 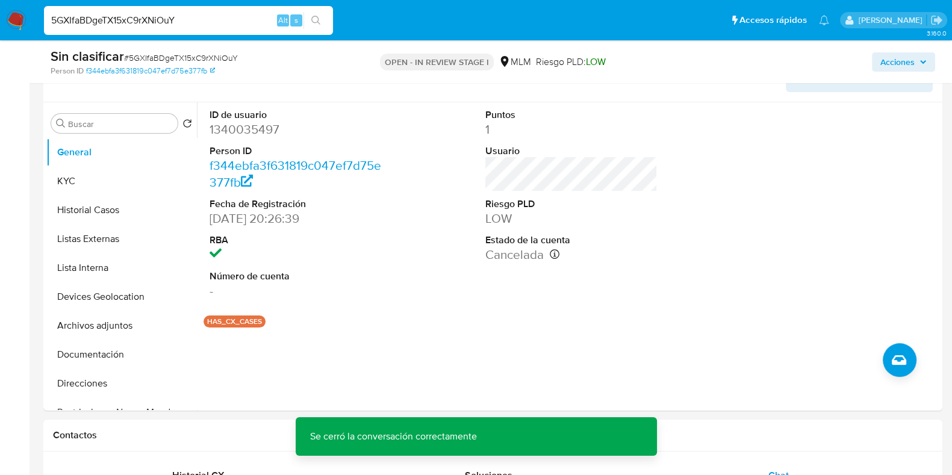 What do you see at coordinates (122, 152) in the screenshot?
I see `button: General` at bounding box center [122, 152].